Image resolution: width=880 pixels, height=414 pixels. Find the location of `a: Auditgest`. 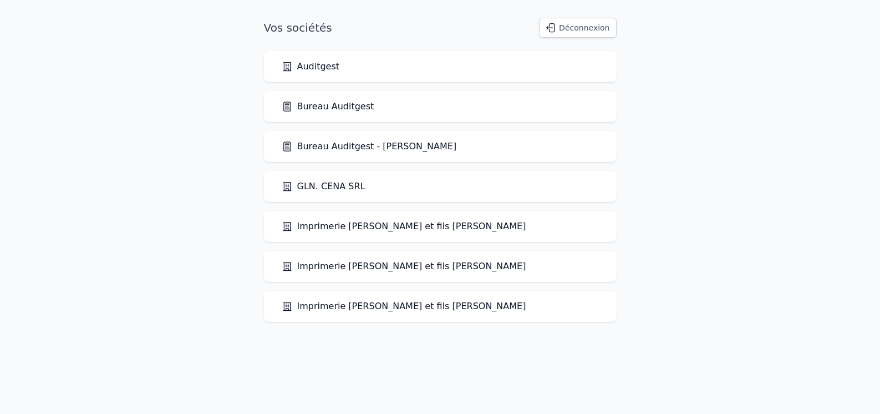

a: Auditgest is located at coordinates (310, 67).